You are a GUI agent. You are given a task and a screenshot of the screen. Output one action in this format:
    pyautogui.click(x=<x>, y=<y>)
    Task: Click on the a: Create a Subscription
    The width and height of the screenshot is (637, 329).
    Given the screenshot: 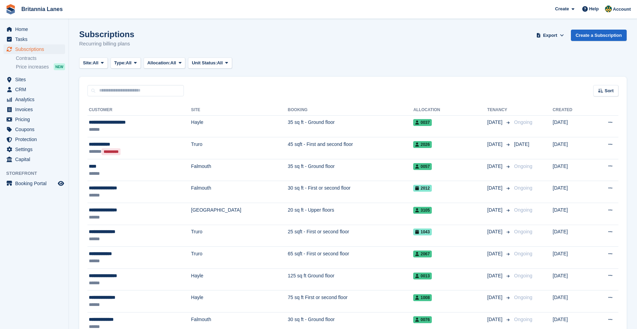 What is the action you would take?
    pyautogui.click(x=599, y=35)
    